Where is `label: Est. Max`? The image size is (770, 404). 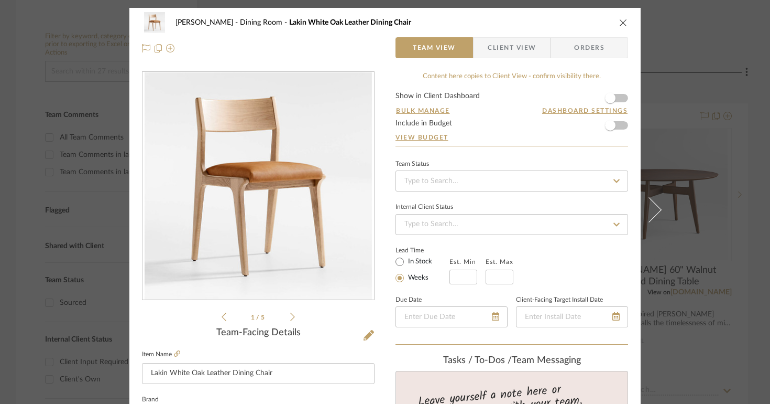 label: Est. Max is located at coordinates (499, 261).